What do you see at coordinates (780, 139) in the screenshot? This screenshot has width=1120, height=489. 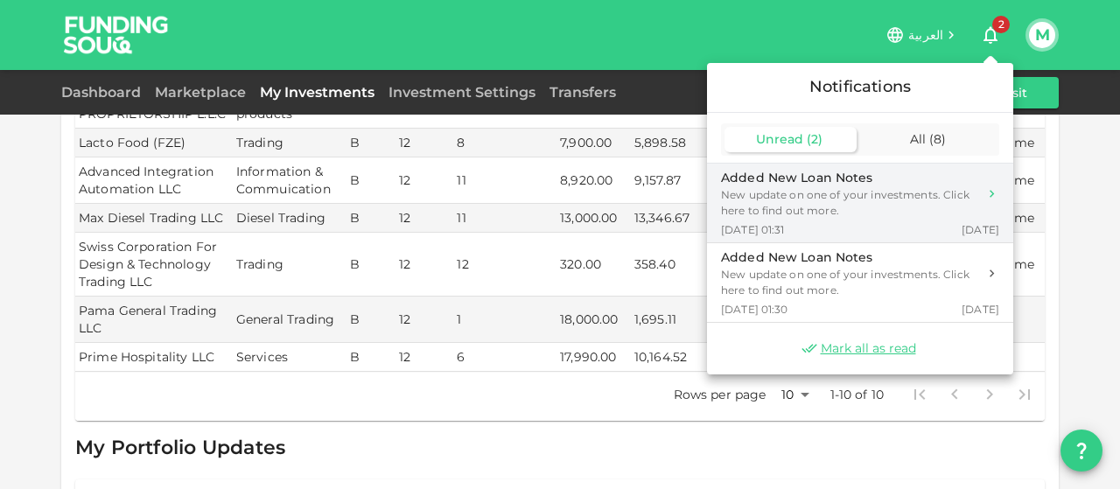 I see `span: Unread` at bounding box center [780, 139].